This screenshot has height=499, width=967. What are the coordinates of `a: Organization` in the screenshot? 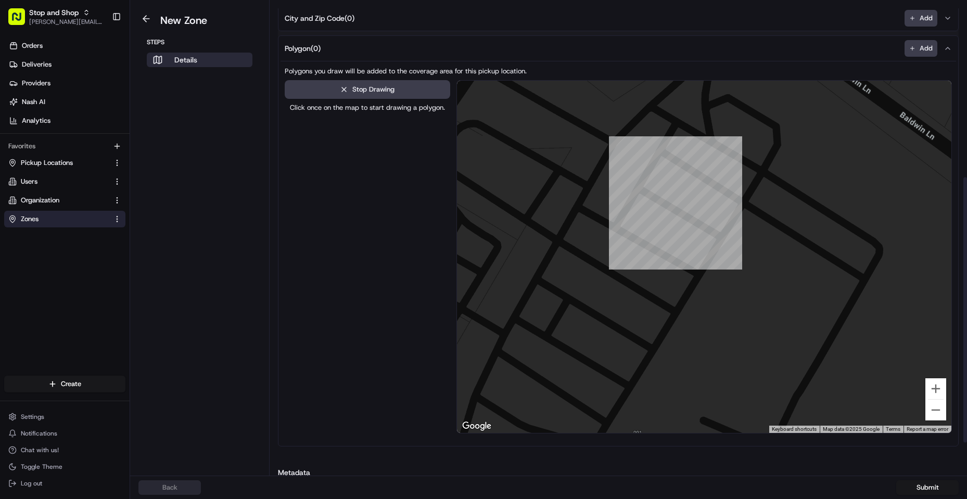 It's located at (58, 200).